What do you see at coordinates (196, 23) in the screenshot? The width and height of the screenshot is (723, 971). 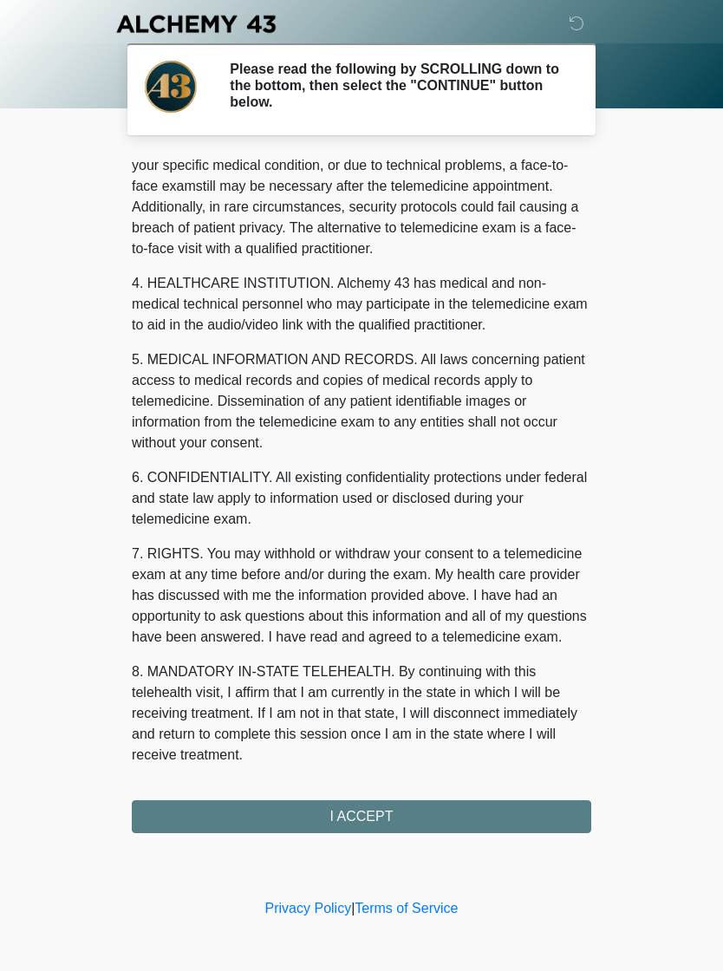 I see `img: Alchemy 43 Logo` at bounding box center [196, 23].